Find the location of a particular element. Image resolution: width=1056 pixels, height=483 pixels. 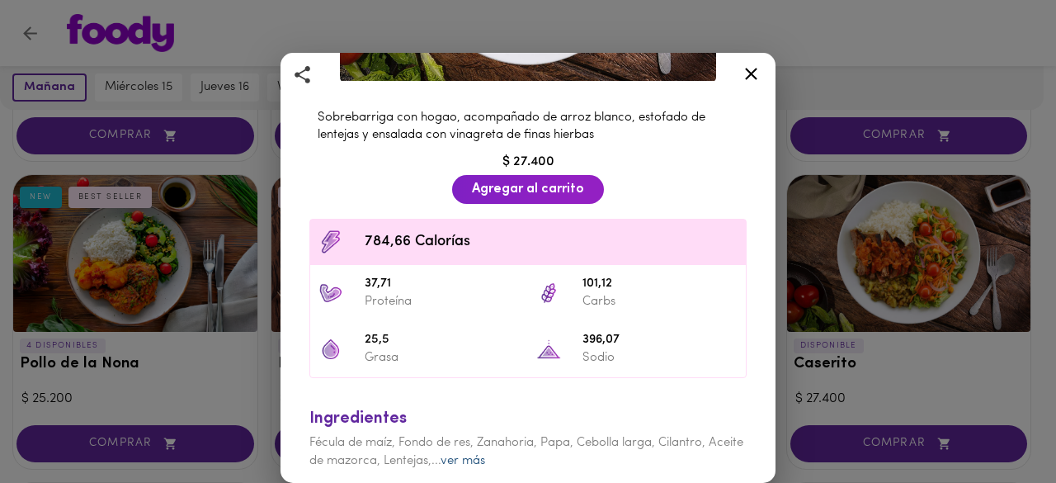

img: 25,5 Grasa is located at coordinates (331, 349).